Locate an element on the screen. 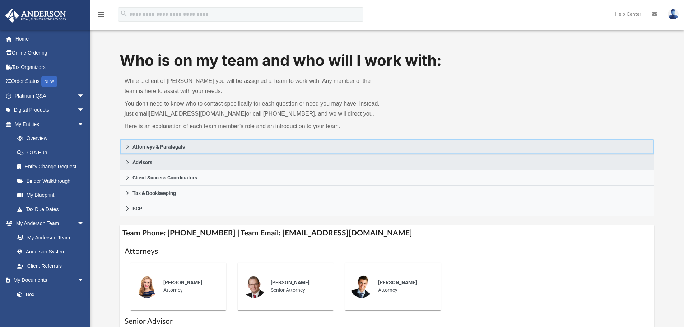 The height and width of the screenshot is (327, 684). a: My Anderson Team is located at coordinates (49, 238).